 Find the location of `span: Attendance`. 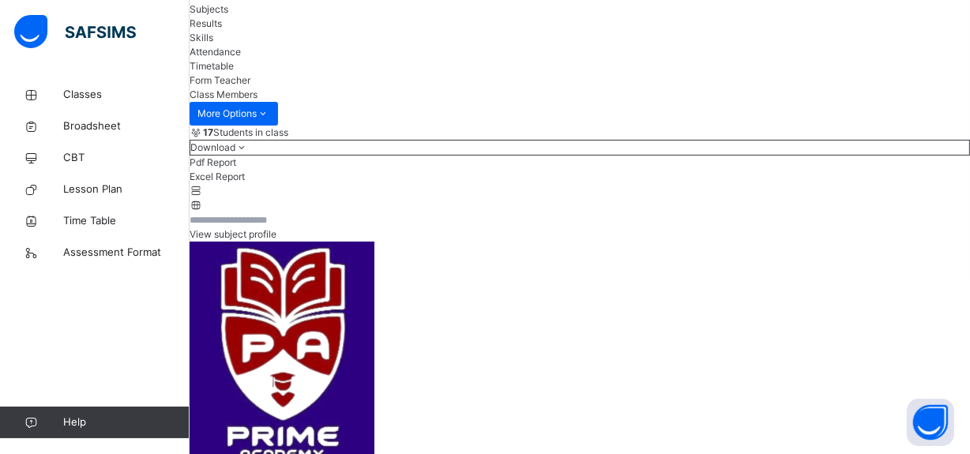

span: Attendance is located at coordinates (215, 51).